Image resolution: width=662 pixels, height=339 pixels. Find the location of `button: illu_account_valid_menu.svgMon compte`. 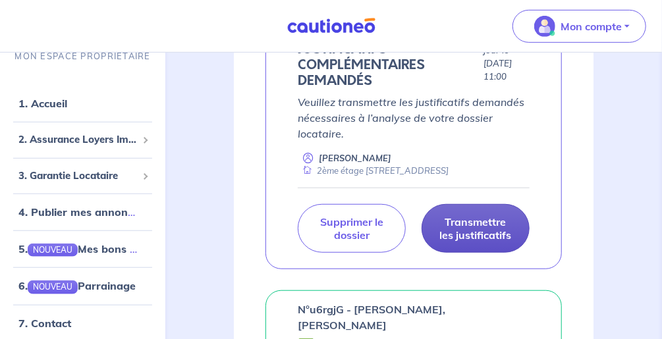

button: illu_account_valid_menu.svgMon compte is located at coordinates (579, 26).